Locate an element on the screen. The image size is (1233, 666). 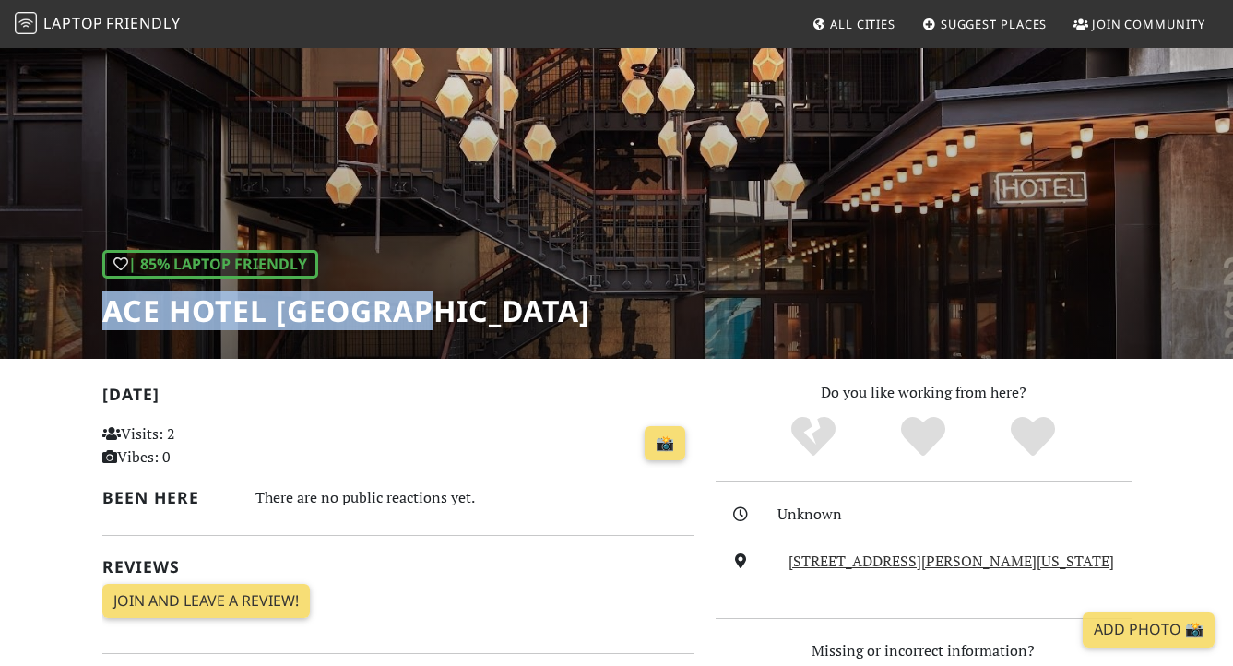
p: Missing or incorrect information? is located at coordinates (923, 651).